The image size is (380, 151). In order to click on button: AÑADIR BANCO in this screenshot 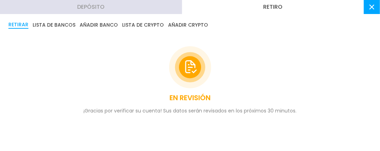, I will do `click(99, 25)`.